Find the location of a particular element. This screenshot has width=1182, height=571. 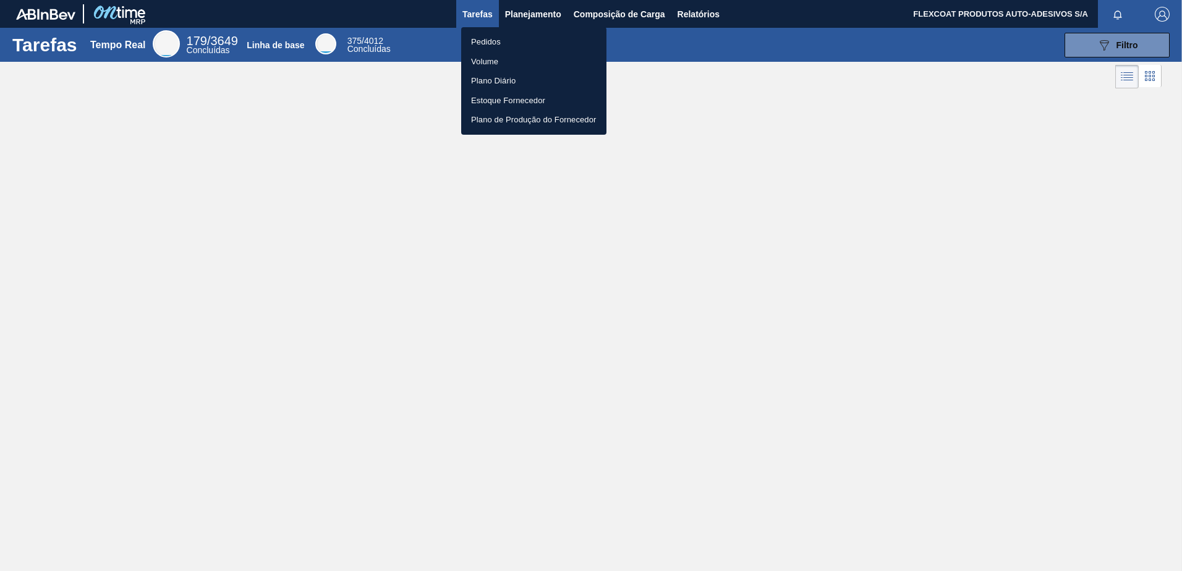

a: Estoque Fornecedor is located at coordinates (534, 101).